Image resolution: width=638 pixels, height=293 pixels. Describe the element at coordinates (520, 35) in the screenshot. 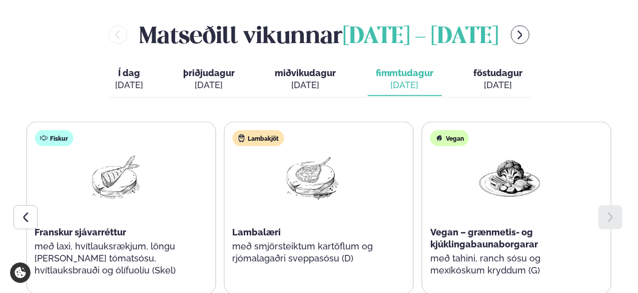

I see `button: menu-btn-right` at that location.